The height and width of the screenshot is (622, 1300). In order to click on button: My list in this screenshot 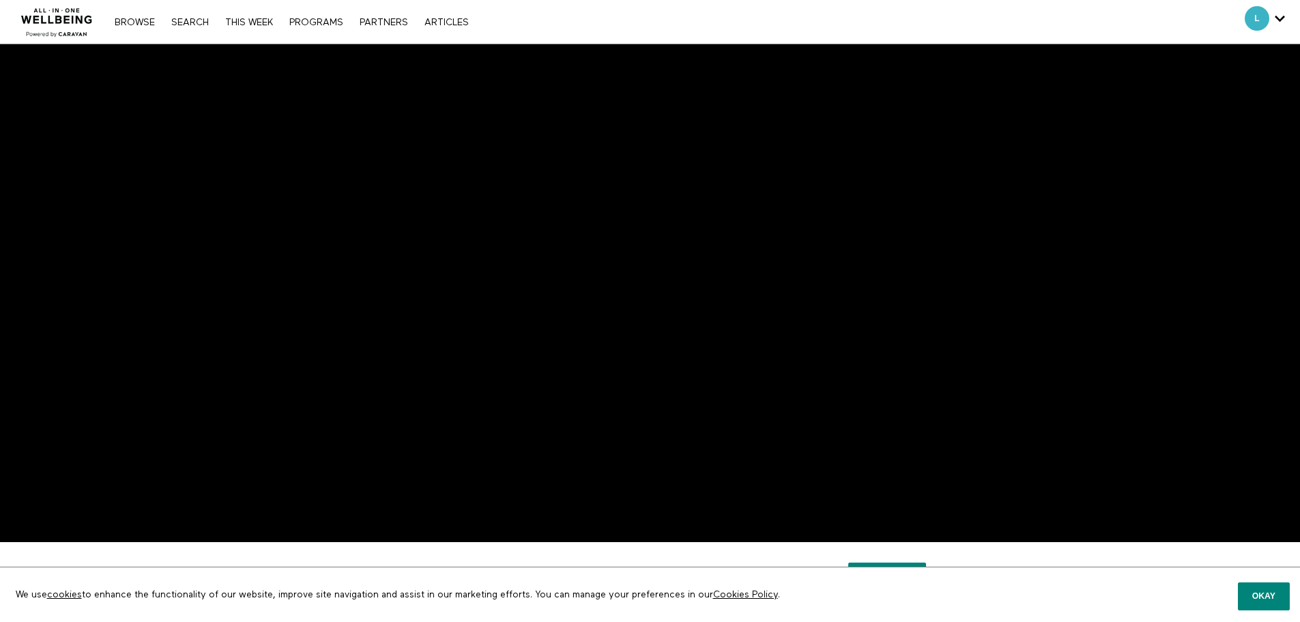, I will do `click(887, 575)`.